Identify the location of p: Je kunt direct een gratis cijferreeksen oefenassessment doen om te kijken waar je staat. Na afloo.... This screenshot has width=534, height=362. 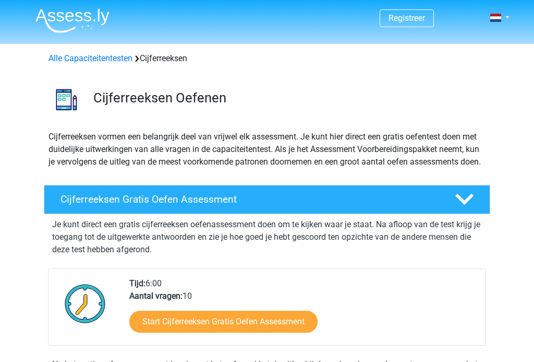
(267, 237).